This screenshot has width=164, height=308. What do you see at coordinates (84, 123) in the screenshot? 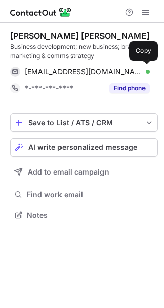
I see `button: save-profile-one-click` at bounding box center [84, 123].